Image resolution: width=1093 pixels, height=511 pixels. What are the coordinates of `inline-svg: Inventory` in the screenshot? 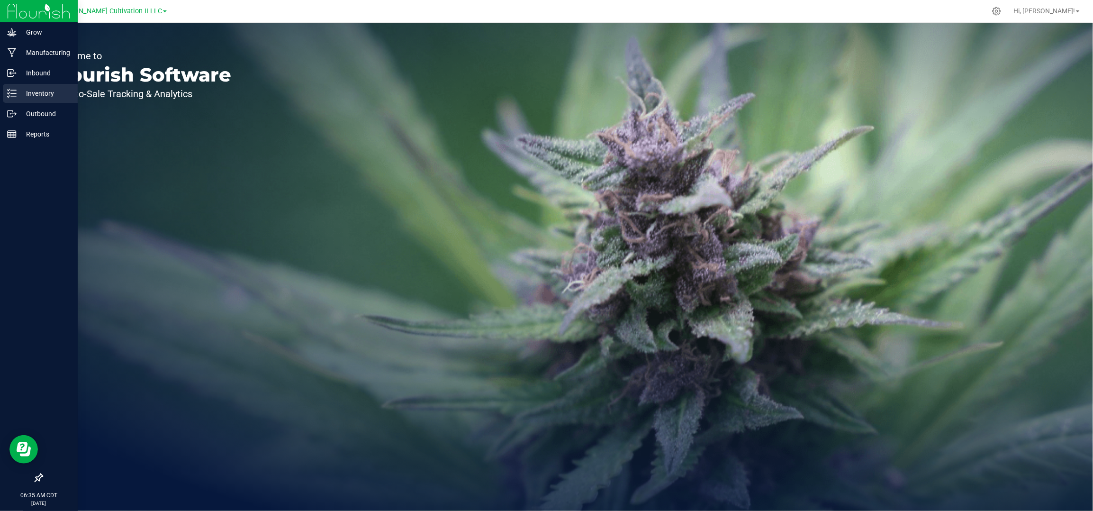 It's located at (12, 93).